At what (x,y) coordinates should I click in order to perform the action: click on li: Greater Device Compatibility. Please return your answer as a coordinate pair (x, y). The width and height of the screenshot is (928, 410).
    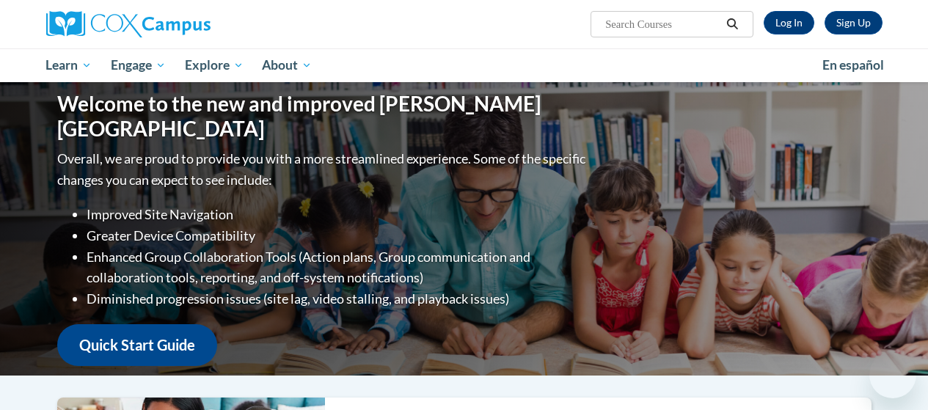
    Looking at the image, I should click on (337, 235).